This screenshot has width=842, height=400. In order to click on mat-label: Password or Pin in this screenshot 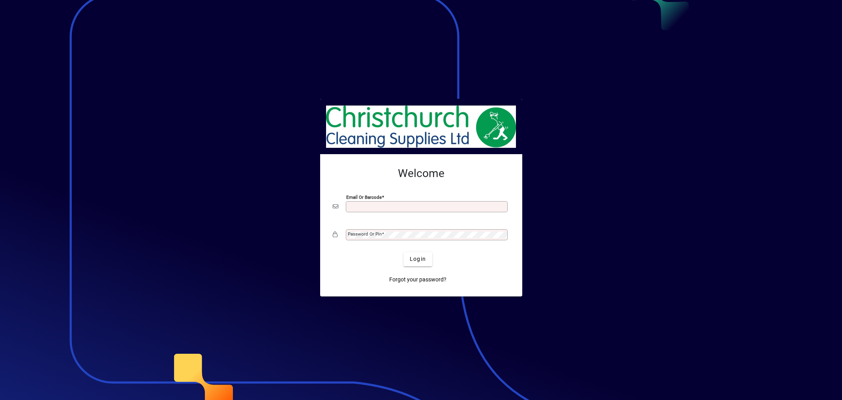, I will do `click(365, 234)`.